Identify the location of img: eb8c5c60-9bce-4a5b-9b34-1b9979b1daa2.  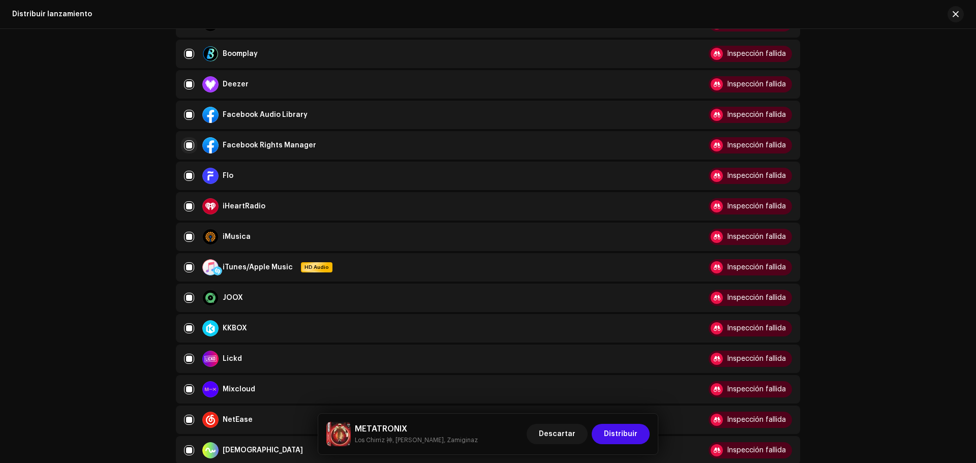
(339, 434).